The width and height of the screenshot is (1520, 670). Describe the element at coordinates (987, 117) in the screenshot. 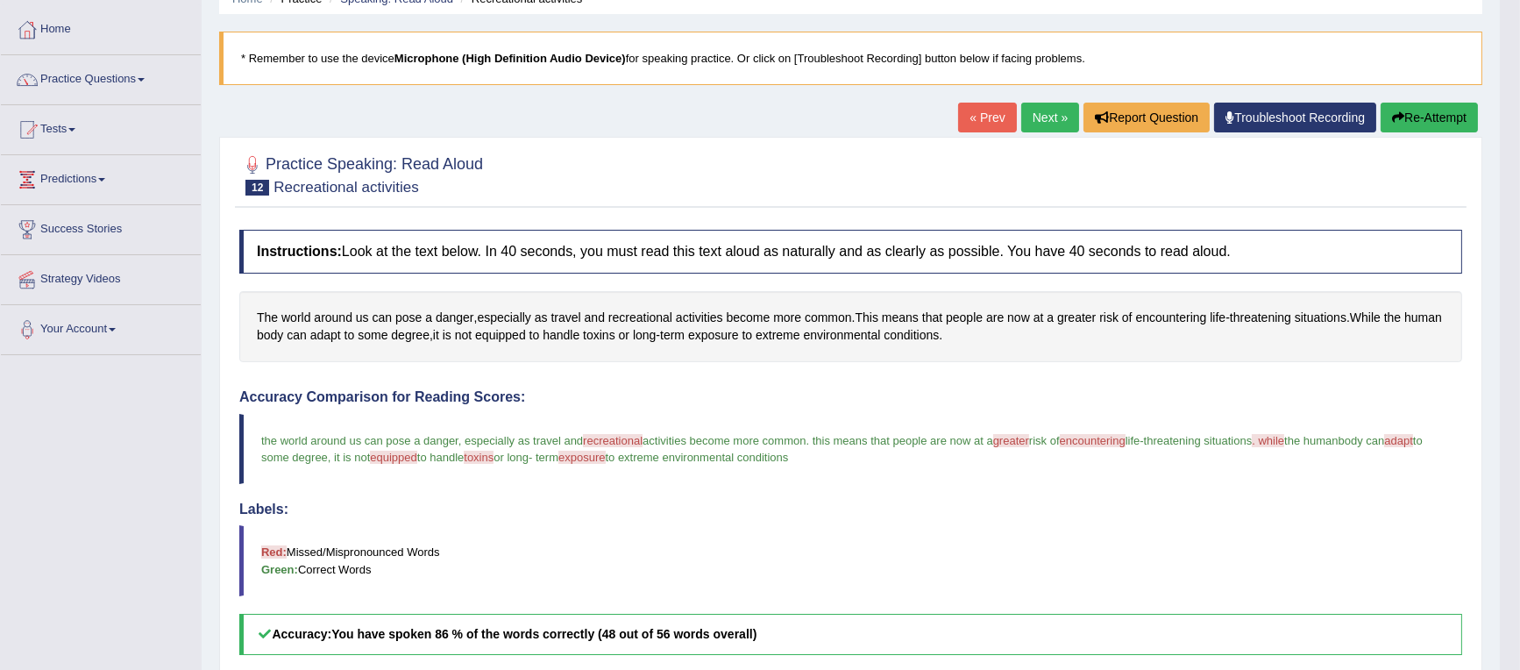

I see `a: « Prev` at that location.